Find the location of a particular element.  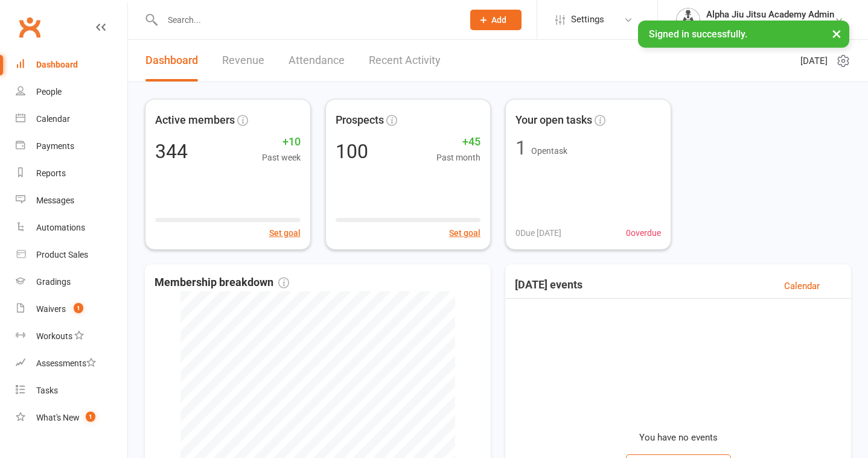

a: Gradings is located at coordinates (71, 282).